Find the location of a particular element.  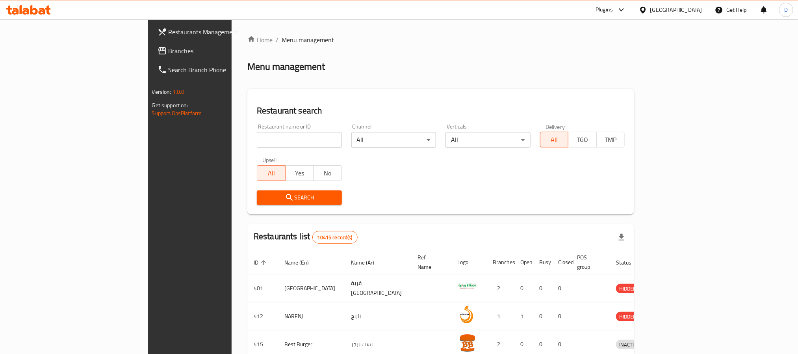

span: Version: is located at coordinates (161, 92).